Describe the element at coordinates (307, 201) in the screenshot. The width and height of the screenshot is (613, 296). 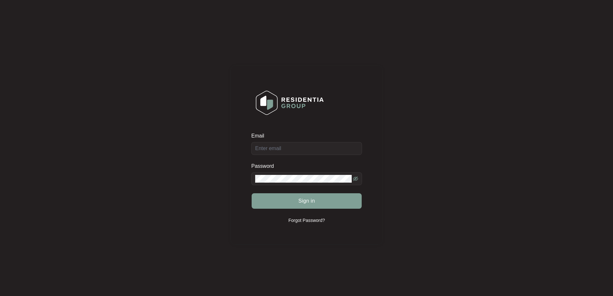
I see `button: Sign in` at that location.